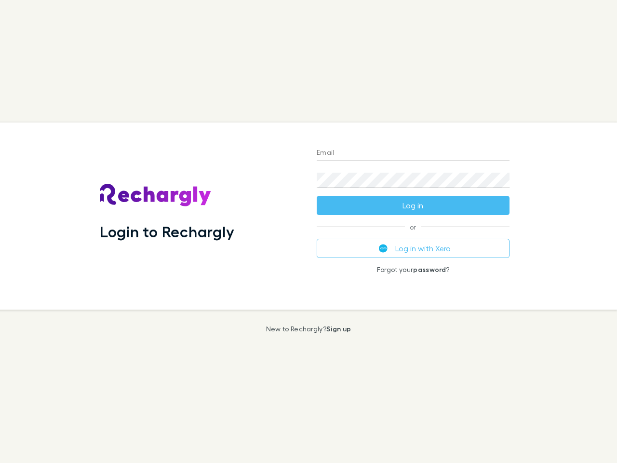 This screenshot has width=617, height=463. I want to click on p: New to Rechargly?, so click(309, 329).